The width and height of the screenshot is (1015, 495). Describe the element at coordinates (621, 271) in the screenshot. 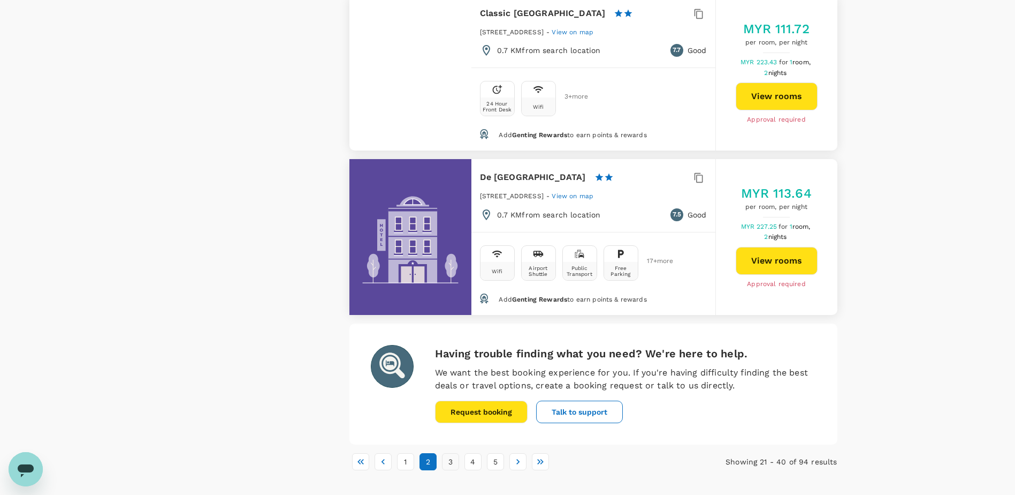

I see `div: Free Parking` at that location.